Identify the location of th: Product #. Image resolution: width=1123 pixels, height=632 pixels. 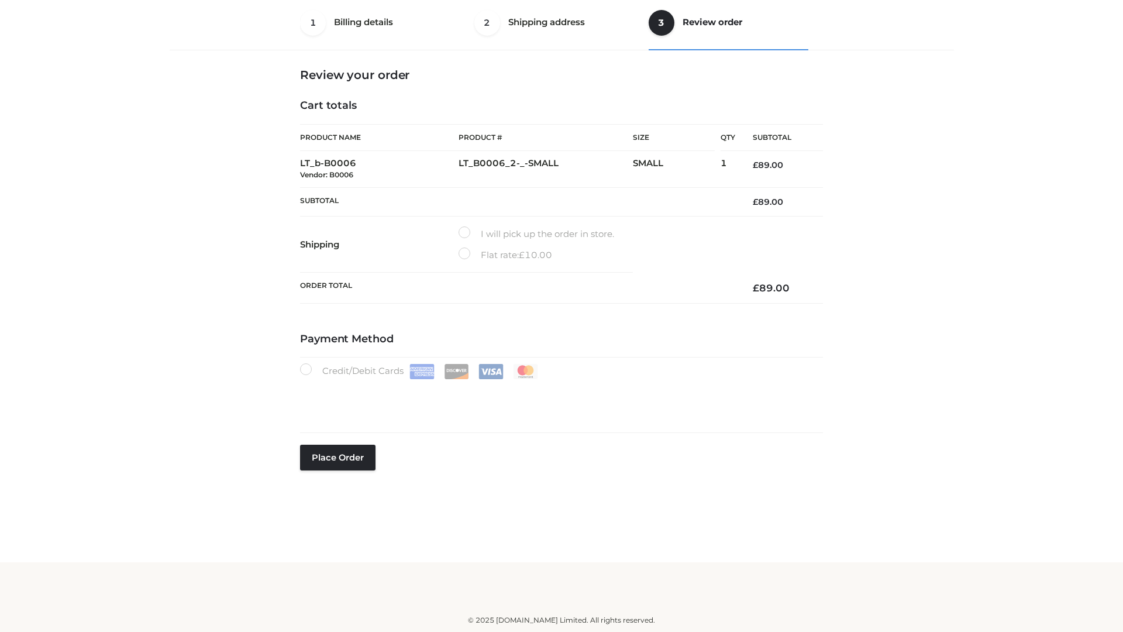
(546, 137).